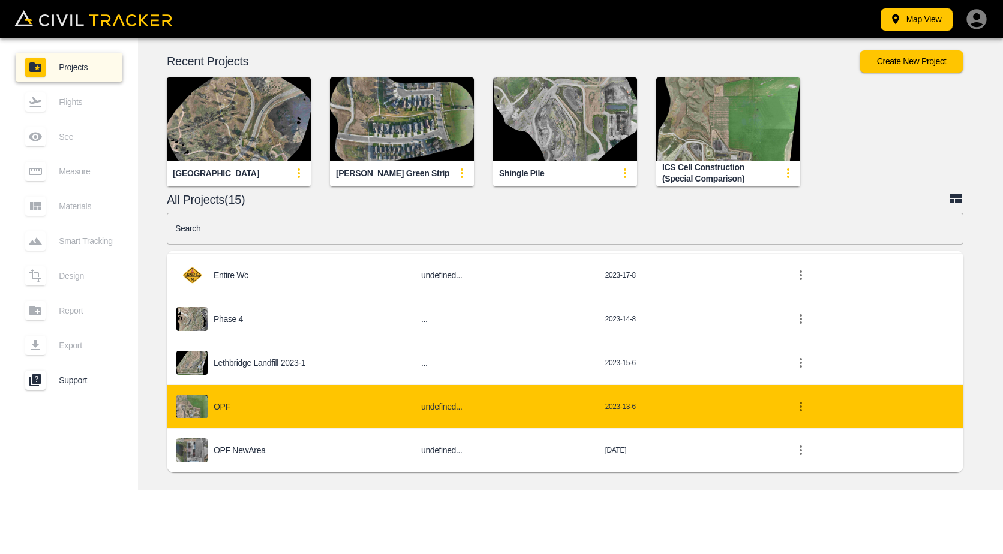 This screenshot has width=1003, height=554. Describe the element at coordinates (402, 119) in the screenshot. I see `img: Marie Van Harlem Green Strip` at that location.